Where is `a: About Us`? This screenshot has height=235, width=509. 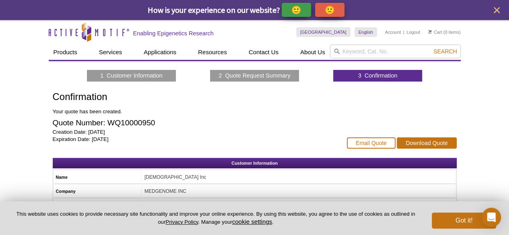 a: About Us is located at coordinates (313, 52).